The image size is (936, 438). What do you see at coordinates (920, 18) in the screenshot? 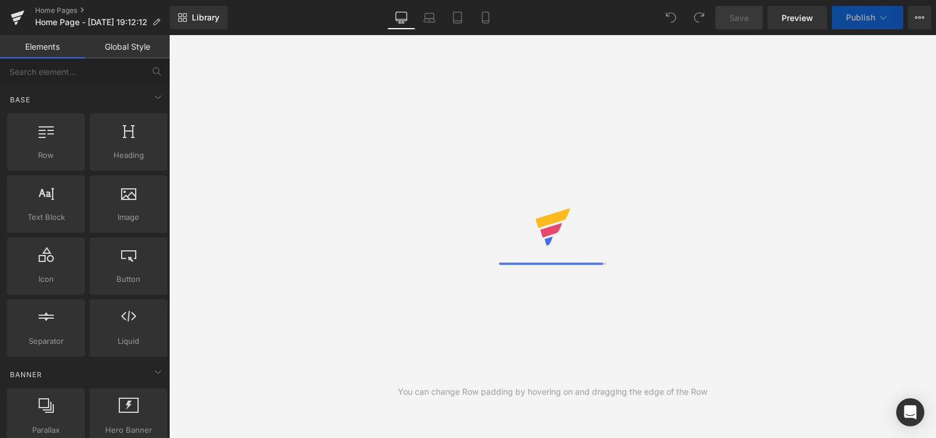
I see `button: More` at bounding box center [920, 18].